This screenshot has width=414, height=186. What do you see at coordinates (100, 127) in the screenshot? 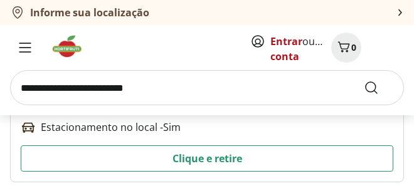
I see `p: Estacionamento no local - Sim` at bounding box center [100, 127].